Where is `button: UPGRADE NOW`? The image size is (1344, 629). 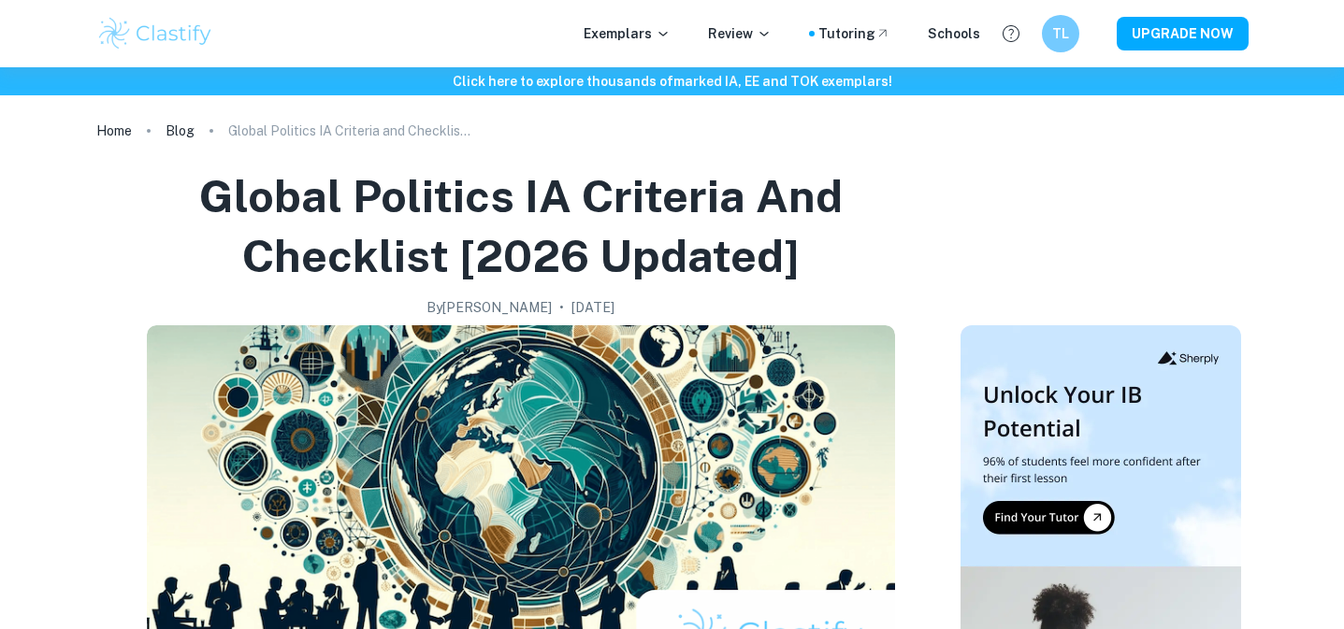
button: UPGRADE NOW is located at coordinates (1182, 34).